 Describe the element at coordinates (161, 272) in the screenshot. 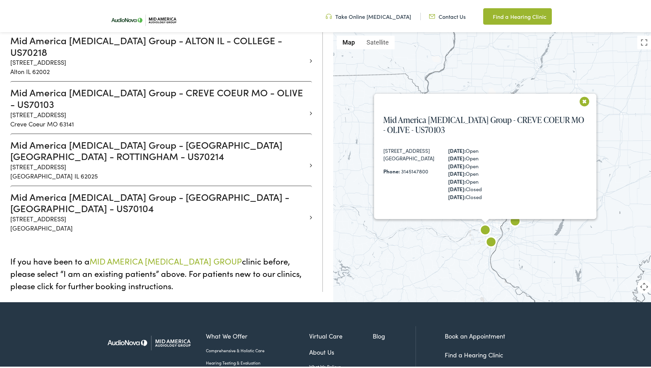

I see `p: If you have been to a clinic before, please select “I am an existing patients” above. For patient...` at that location.